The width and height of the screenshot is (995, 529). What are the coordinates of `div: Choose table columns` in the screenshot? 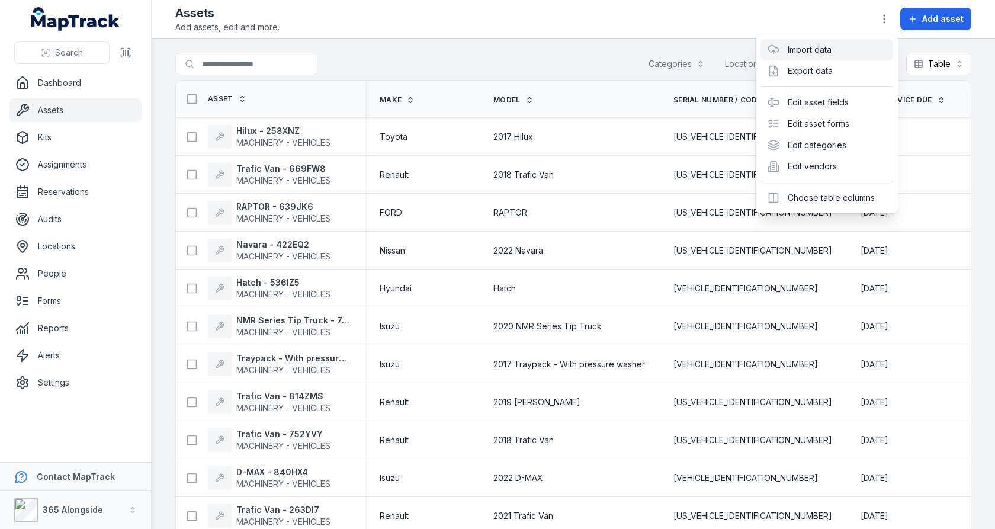 It's located at (827, 198).